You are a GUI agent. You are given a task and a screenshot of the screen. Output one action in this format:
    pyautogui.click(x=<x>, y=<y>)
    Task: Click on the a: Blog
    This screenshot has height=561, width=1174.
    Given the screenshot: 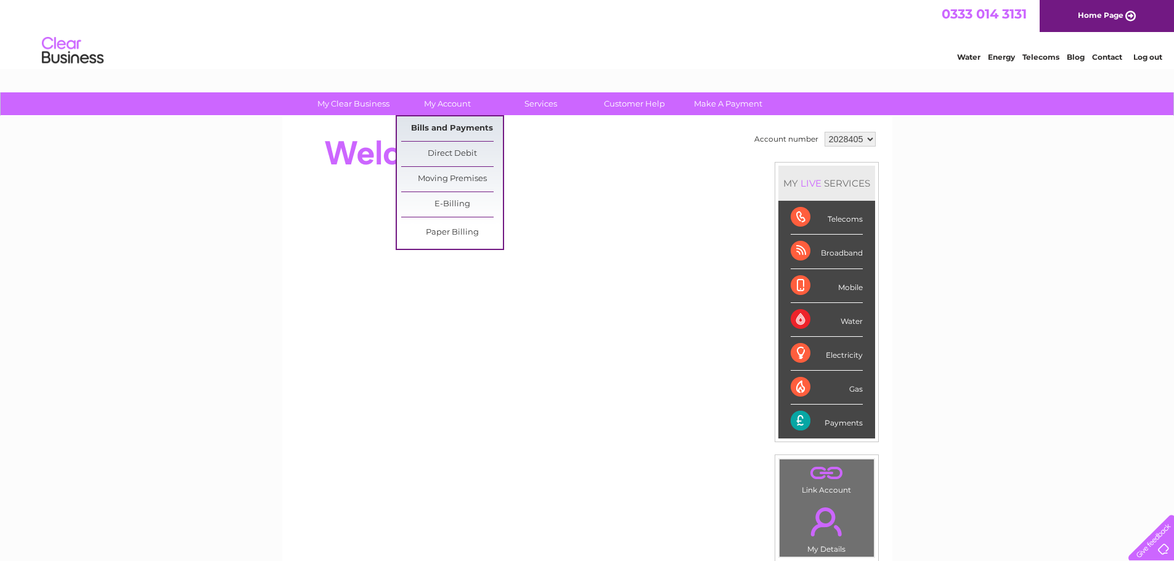 What is the action you would take?
    pyautogui.click(x=1076, y=57)
    